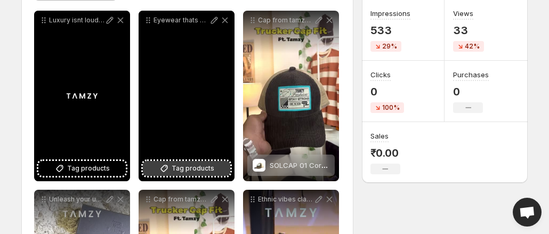 The height and width of the screenshot is (234, 549). Describe the element at coordinates (380, 75) in the screenshot. I see `h3: Clicks` at that location.